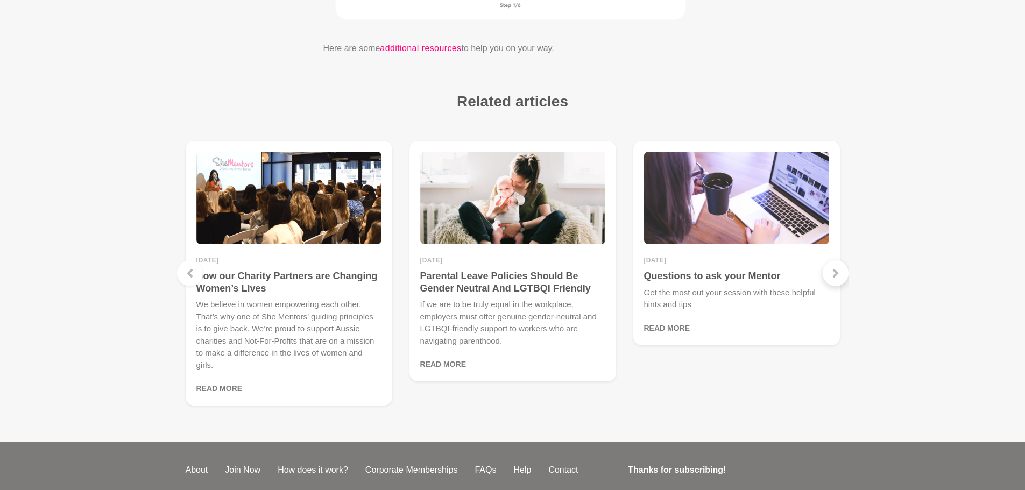  I want to click on h3: Related articles, so click(512, 101).